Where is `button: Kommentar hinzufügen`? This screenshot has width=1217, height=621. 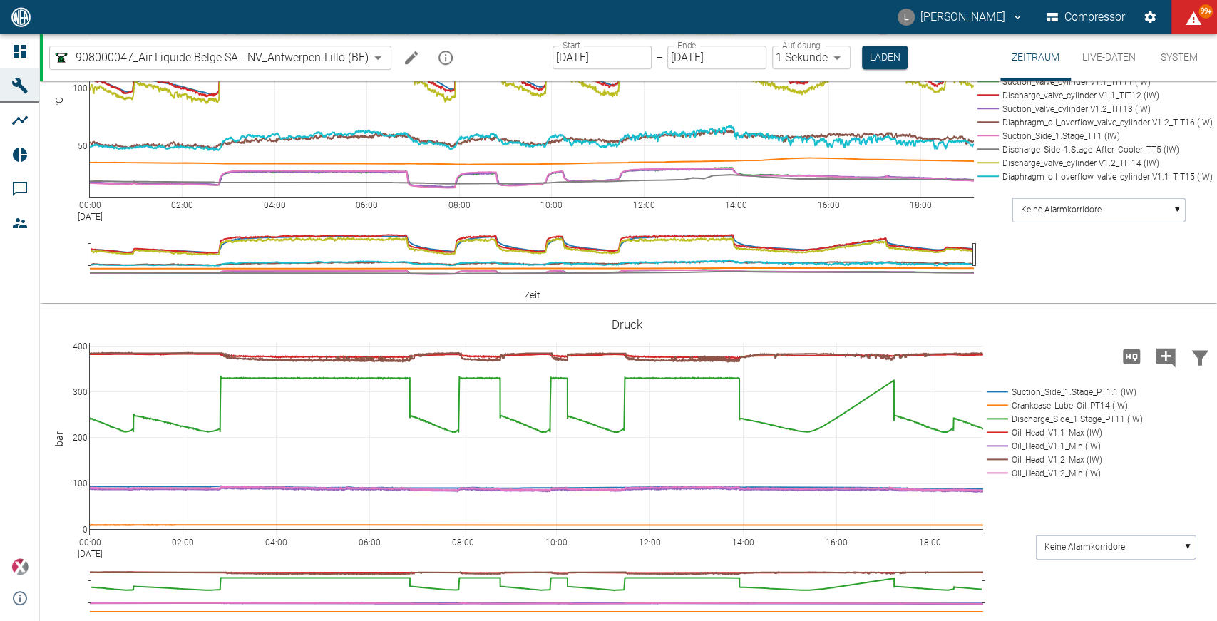 button: Kommentar hinzufügen is located at coordinates (1165, 356).